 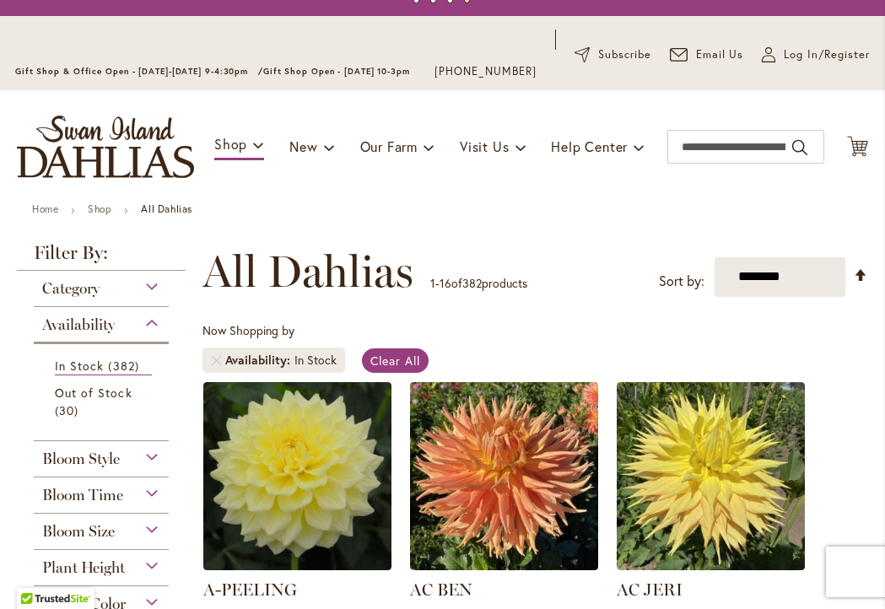 I want to click on span: Bloom Size, so click(x=78, y=531).